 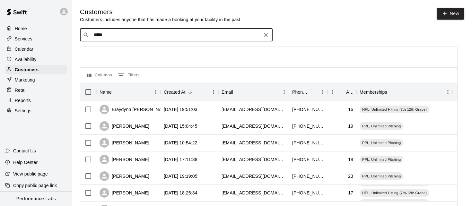 What do you see at coordinates (351, 126) in the screenshot?
I see `div: 19` at bounding box center [351, 126].